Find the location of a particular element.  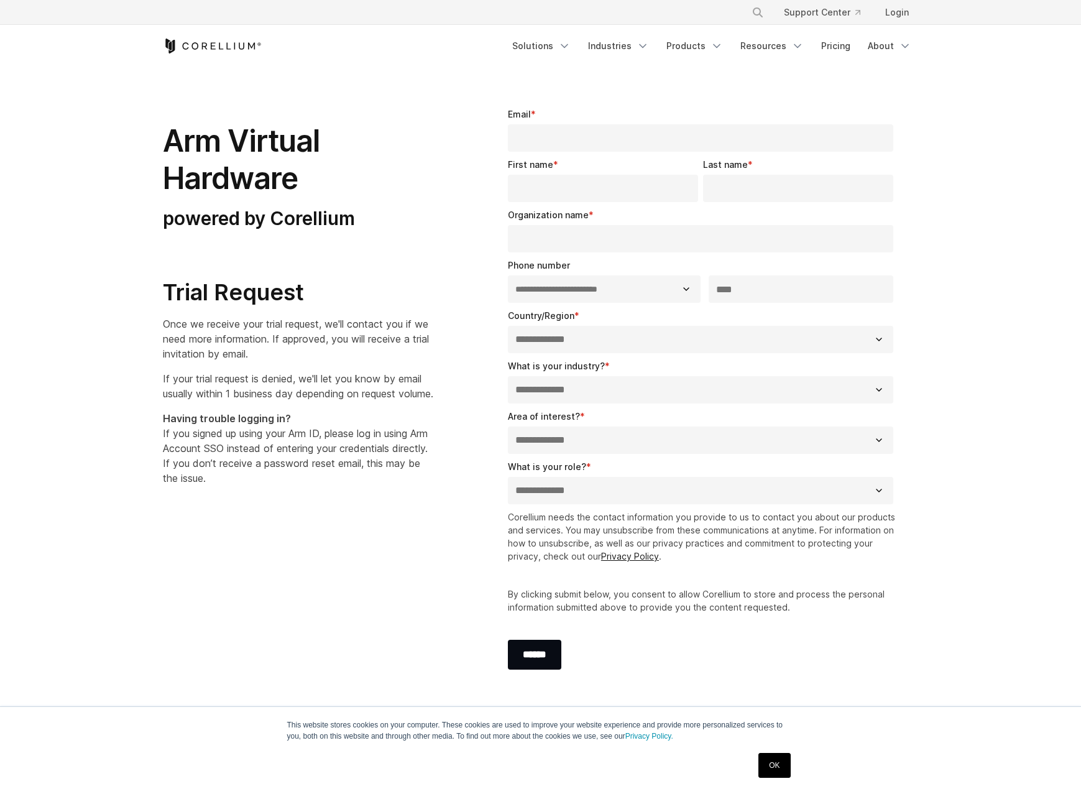

span: If your trial request is denied, we'll let you know by email usually within 1 business day depend... is located at coordinates (298, 386).